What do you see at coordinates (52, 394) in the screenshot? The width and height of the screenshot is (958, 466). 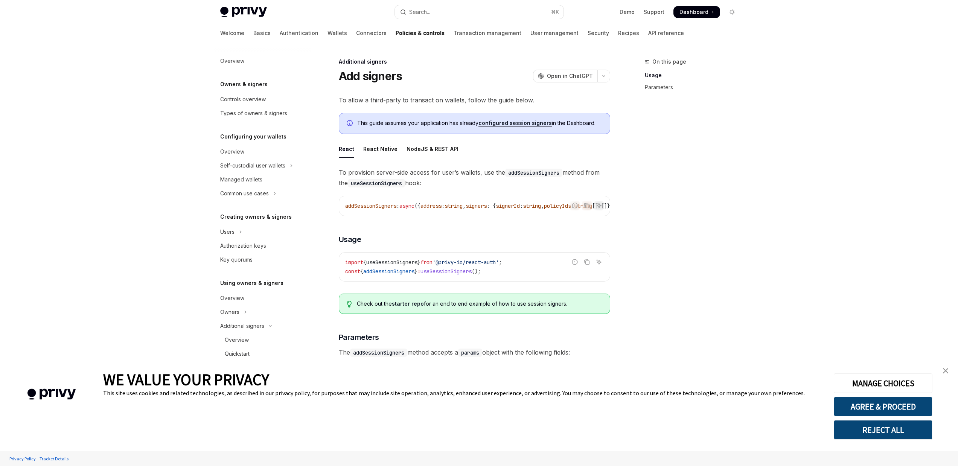 I see `img: company logo` at bounding box center [52, 394].